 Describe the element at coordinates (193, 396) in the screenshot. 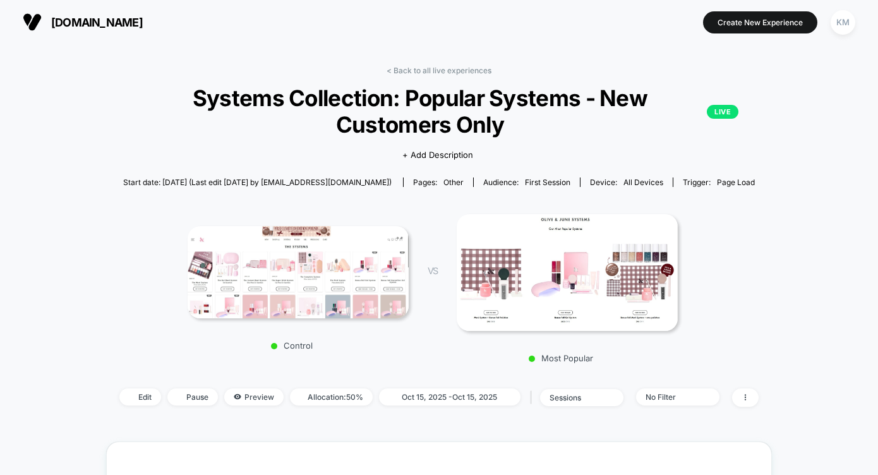

I see `span: Pause` at that location.